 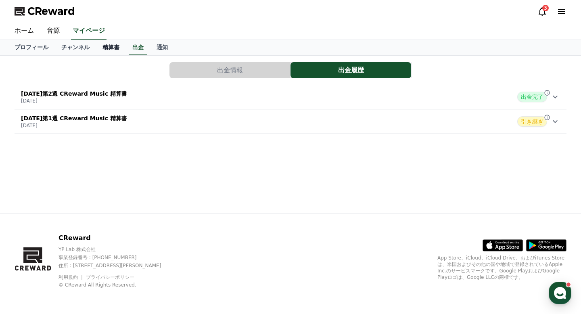 I want to click on button: 出金情報, so click(x=229, y=70).